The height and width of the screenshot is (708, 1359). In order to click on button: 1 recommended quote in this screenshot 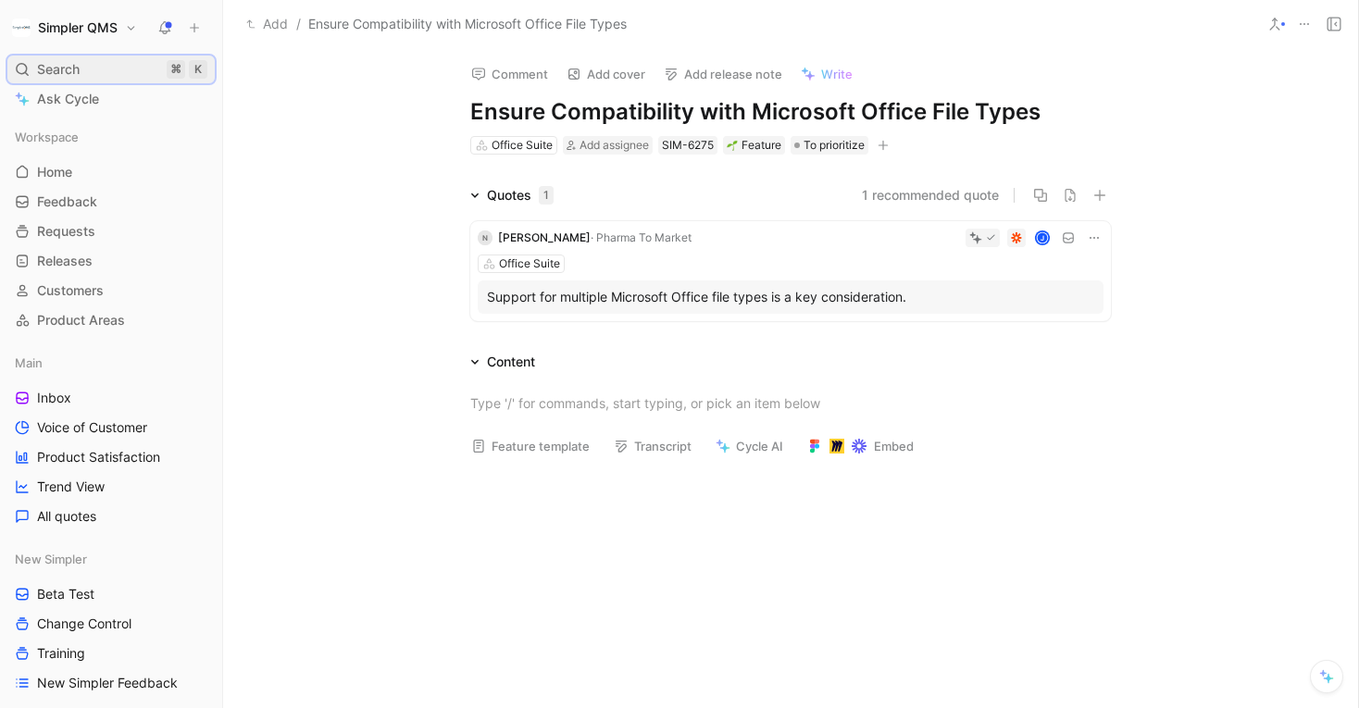, I will do `click(930, 195)`.